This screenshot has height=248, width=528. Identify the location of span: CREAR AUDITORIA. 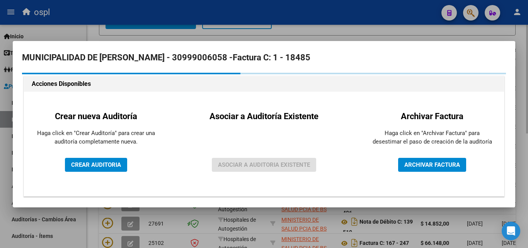
(96, 165).